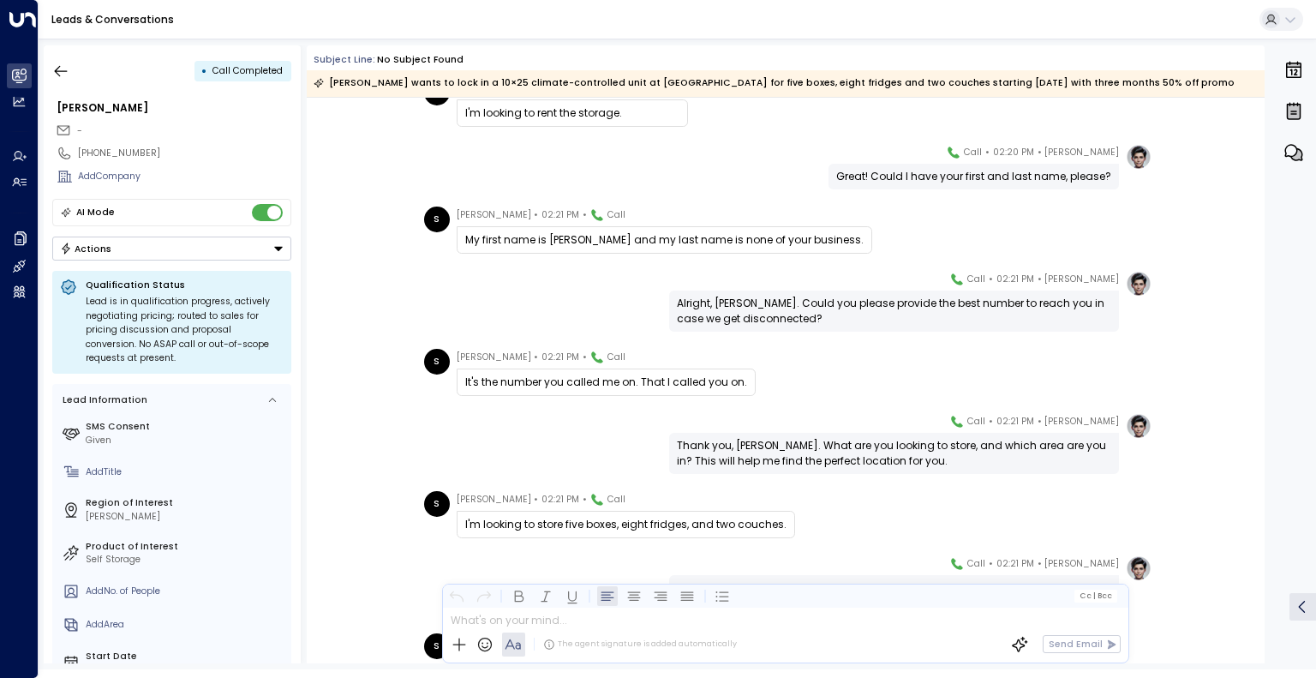  What do you see at coordinates (86, 248) in the screenshot?
I see `div: Actions` at bounding box center [86, 248].